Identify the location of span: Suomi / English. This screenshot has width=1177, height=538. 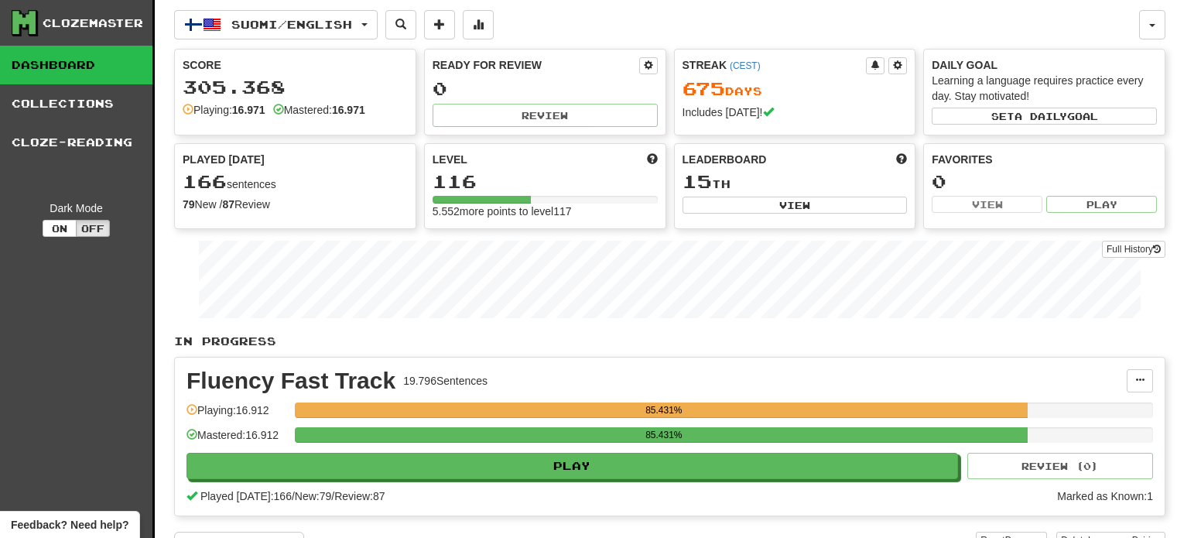
(292, 24).